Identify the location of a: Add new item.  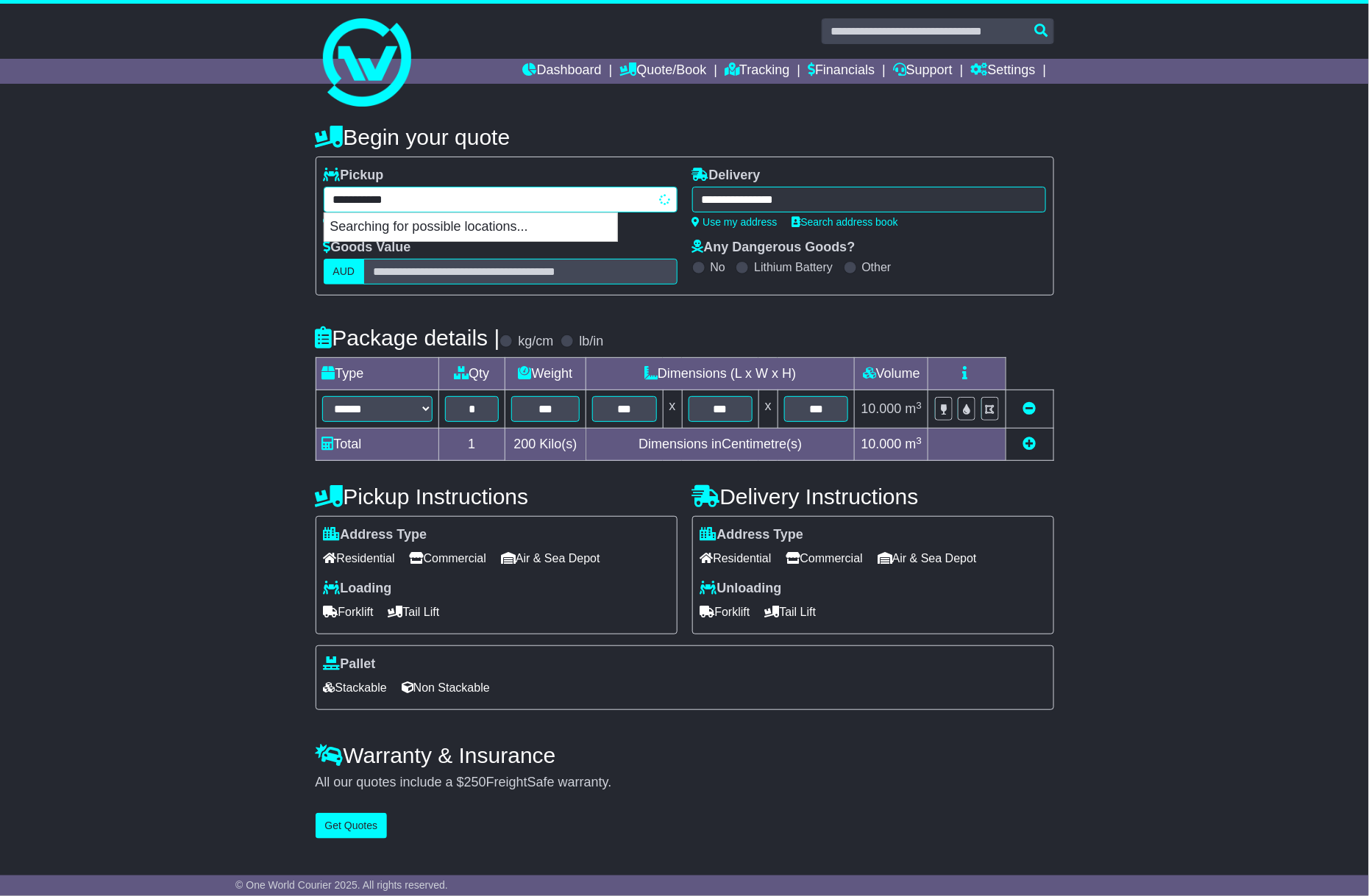
(1030, 445).